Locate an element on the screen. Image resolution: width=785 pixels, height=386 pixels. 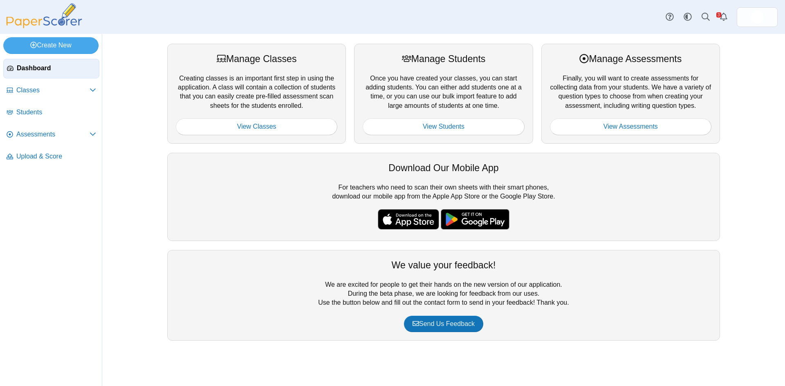
a: ps.FtIRDuy1UXOak3eh is located at coordinates (757, 17).